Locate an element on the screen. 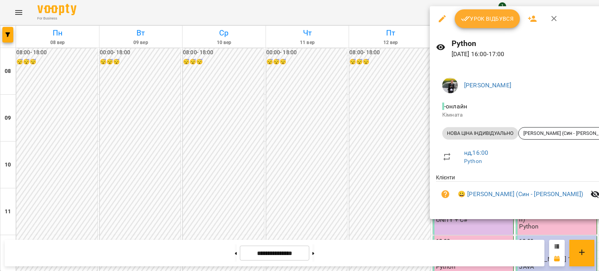 The height and width of the screenshot is (271, 599). span: НОВА ЦІНА ІНДИВІДУАЛЬНО is located at coordinates (480, 133).